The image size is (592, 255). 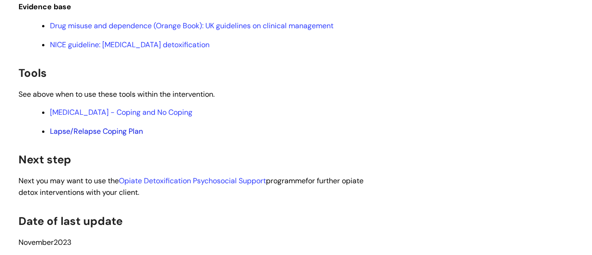 What do you see at coordinates (191, 25) in the screenshot?
I see `a: Drug misuse and dependence (Orange Book): UK guidelines on clinical management` at bounding box center [191, 25].